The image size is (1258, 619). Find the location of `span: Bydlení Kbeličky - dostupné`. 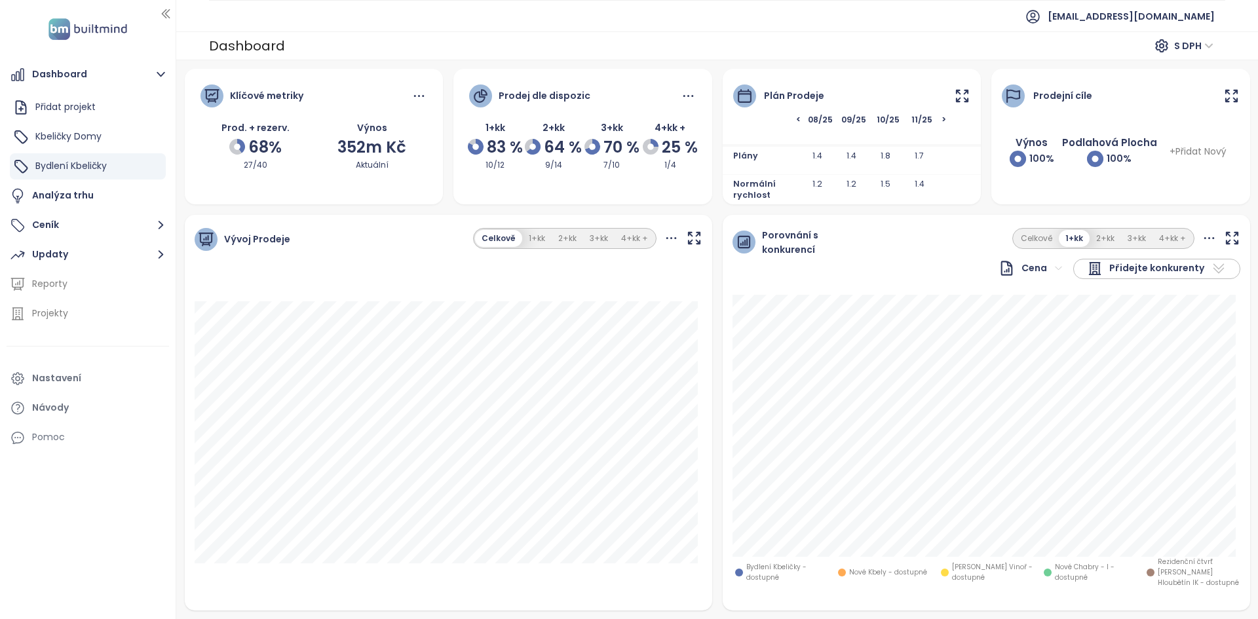

span: Bydlení Kbeličky - dostupné is located at coordinates (788, 572).